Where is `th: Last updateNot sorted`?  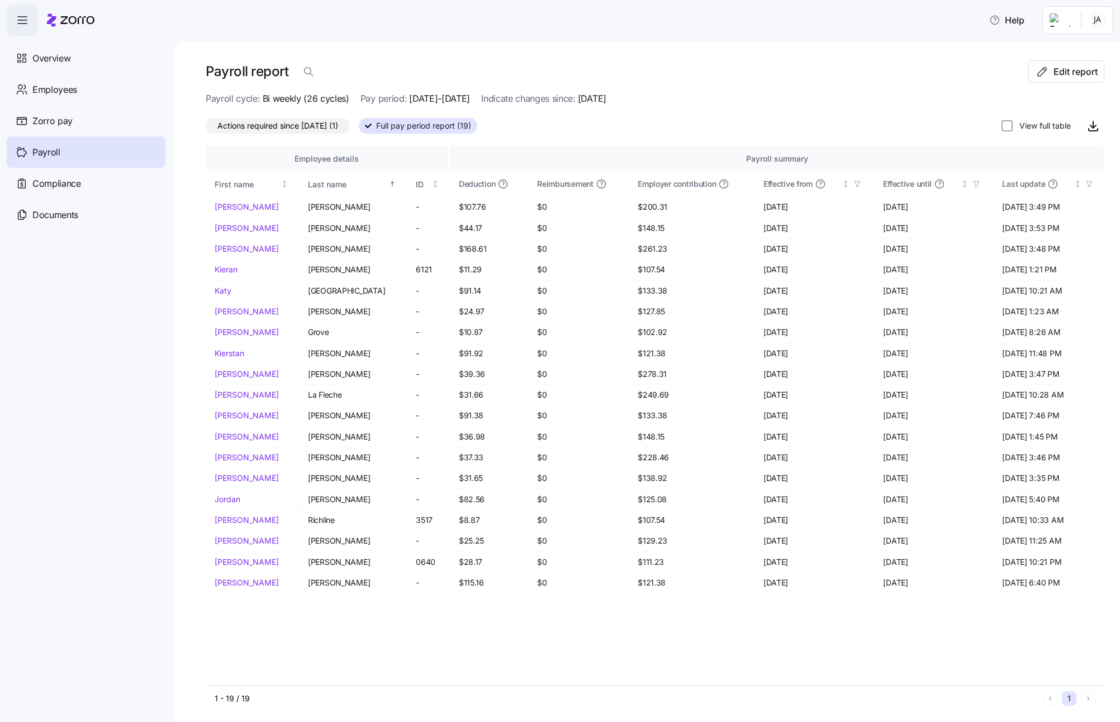 th: Last updateNot sorted is located at coordinates (1049, 184).